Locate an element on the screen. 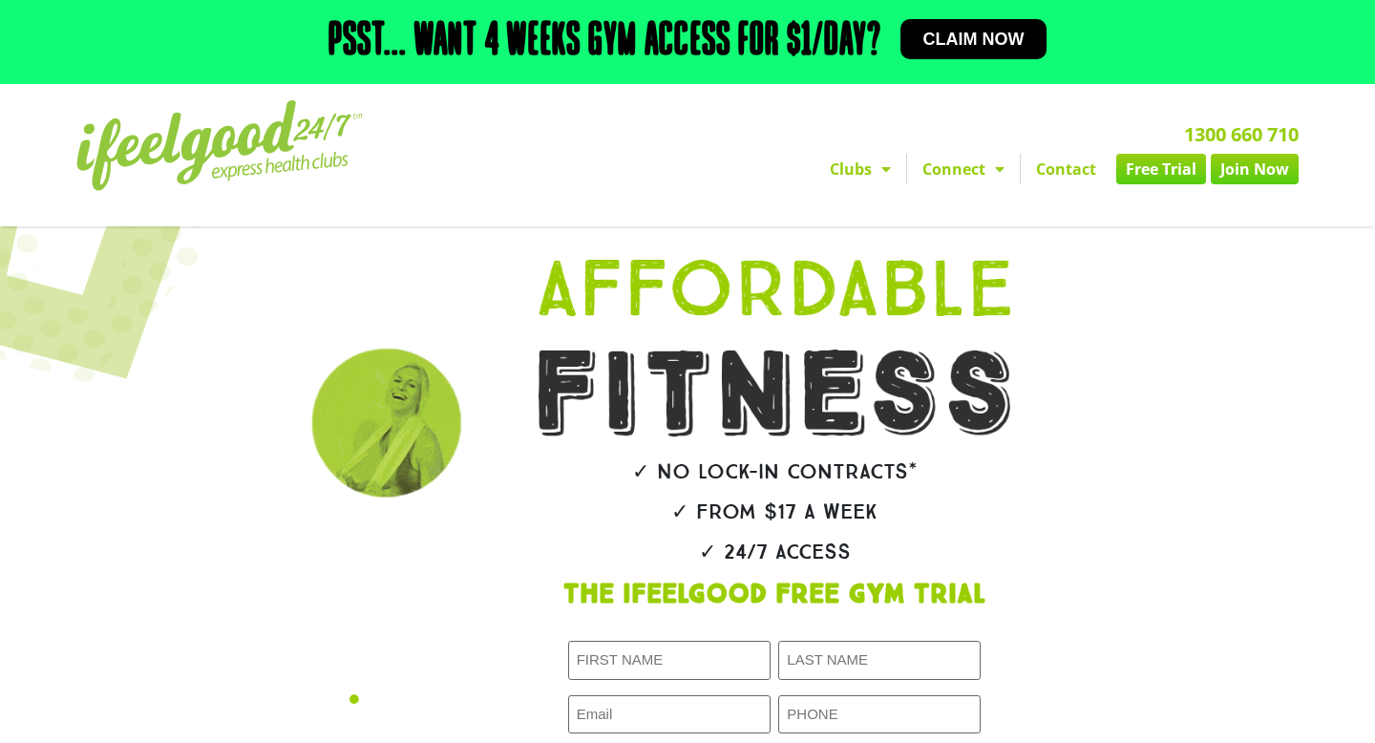 Image resolution: width=1375 pixels, height=743 pixels. h2: ✓ 24/7 Access is located at coordinates (774, 552).